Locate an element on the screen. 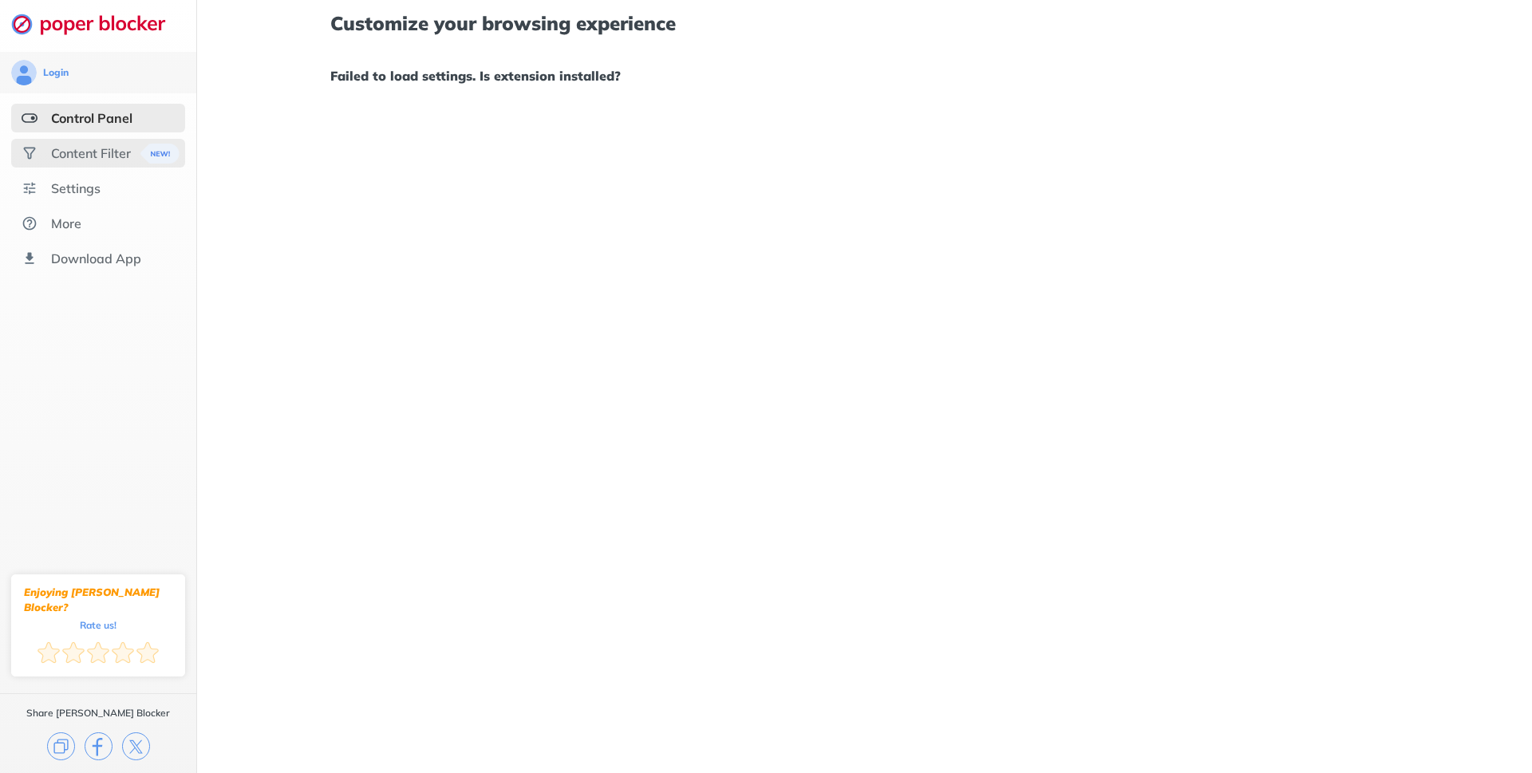 This screenshot has height=773, width=1532. img: copy.svg is located at coordinates (61, 746).